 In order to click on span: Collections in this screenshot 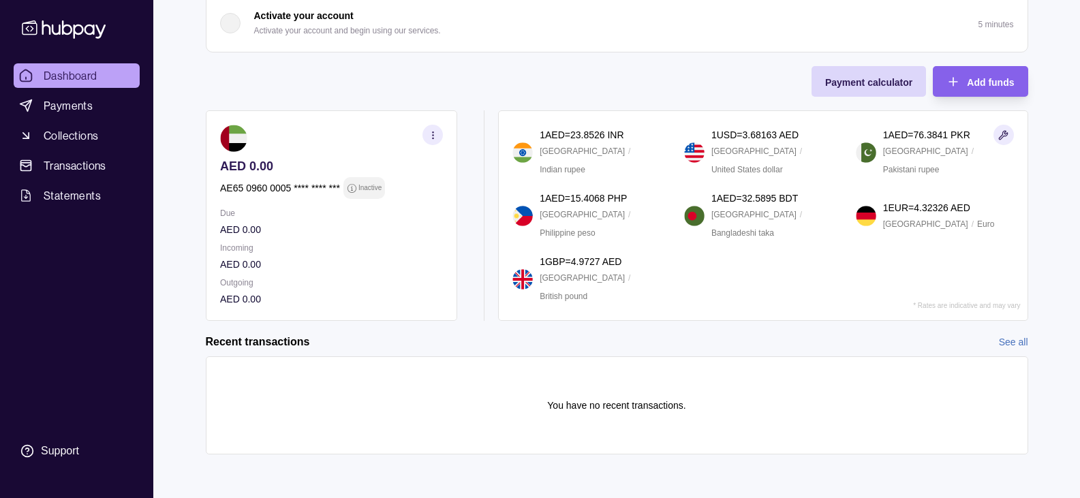, I will do `click(71, 136)`.